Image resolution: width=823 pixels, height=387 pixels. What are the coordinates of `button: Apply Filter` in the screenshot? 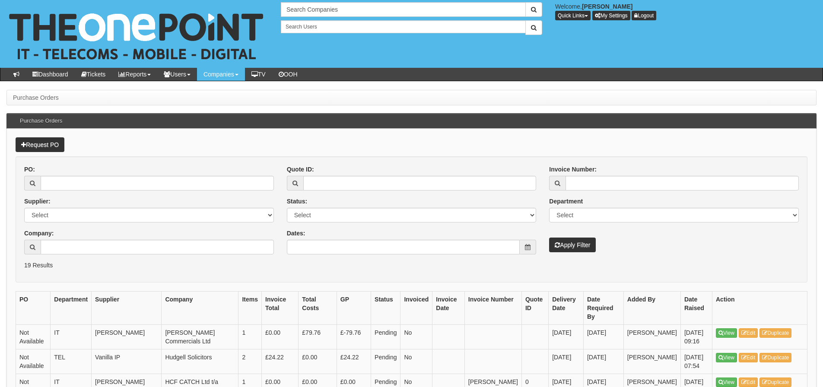 It's located at (572, 245).